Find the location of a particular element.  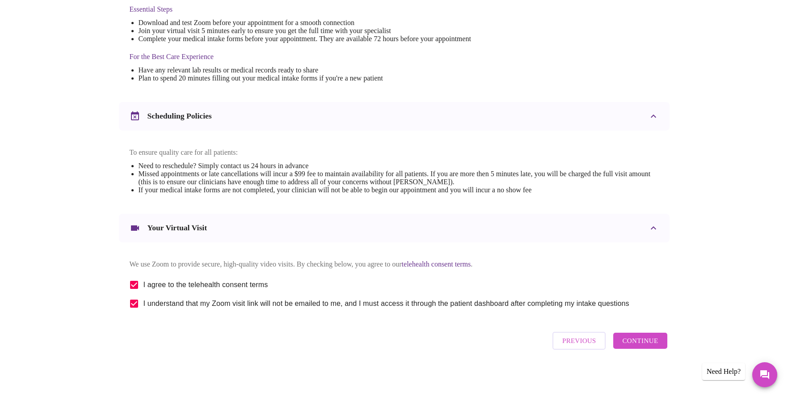

li: Plan to spend 20 minutes filling out your medical intake forms if you're a new patient is located at coordinates (305, 78).